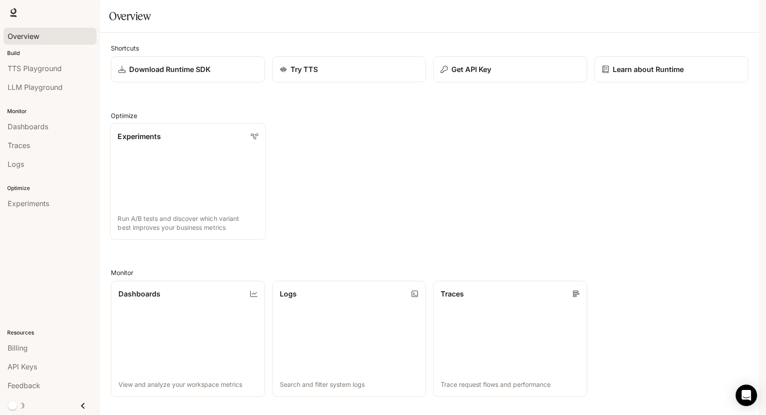 The height and width of the screenshot is (415, 766). I want to click on p: Learn about Runtime, so click(648, 69).